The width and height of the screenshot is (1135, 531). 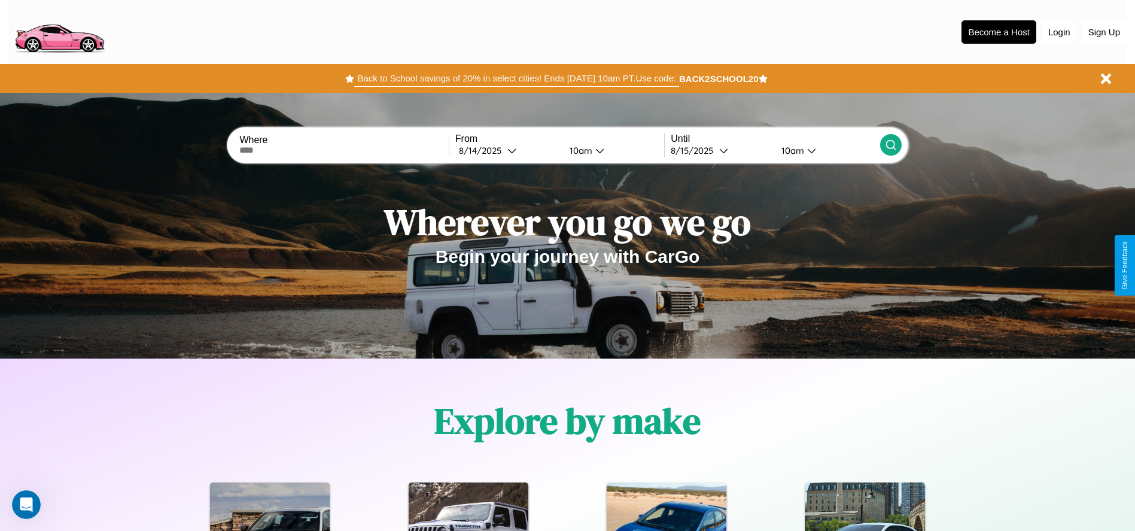 What do you see at coordinates (483, 150) in the screenshot?
I see `div: 8 / 14 / 2025` at bounding box center [483, 150].